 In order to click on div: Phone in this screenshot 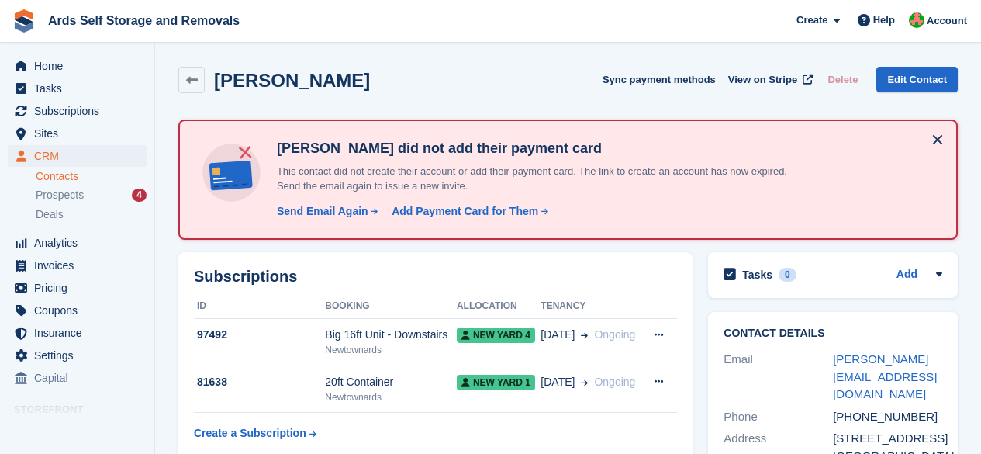, I will do `click(778, 416)`.